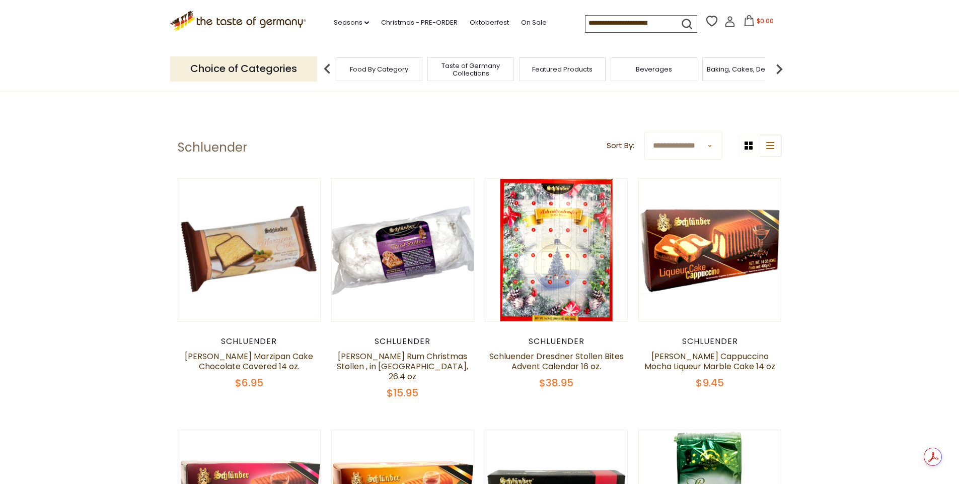 The height and width of the screenshot is (484, 959). I want to click on a: On Sale, so click(533, 23).